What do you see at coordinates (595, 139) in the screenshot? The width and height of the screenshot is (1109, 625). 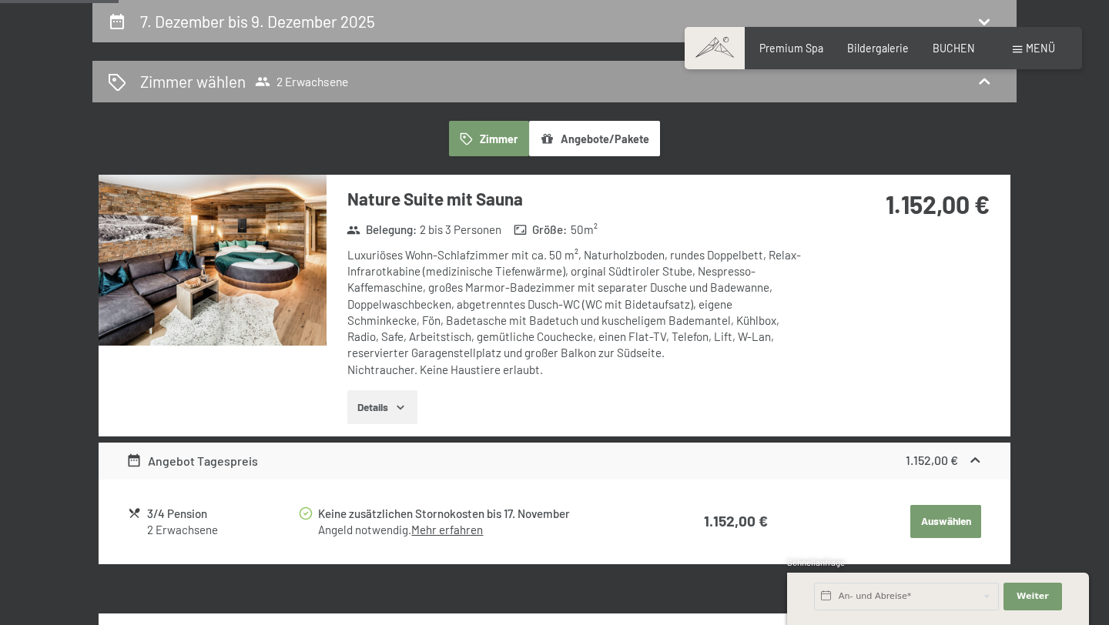 I see `button: Angebote/Pakete` at bounding box center [595, 139].